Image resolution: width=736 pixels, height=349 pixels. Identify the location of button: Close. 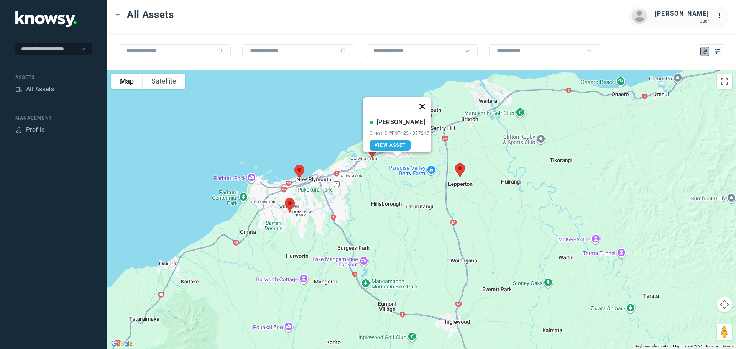
(422, 107).